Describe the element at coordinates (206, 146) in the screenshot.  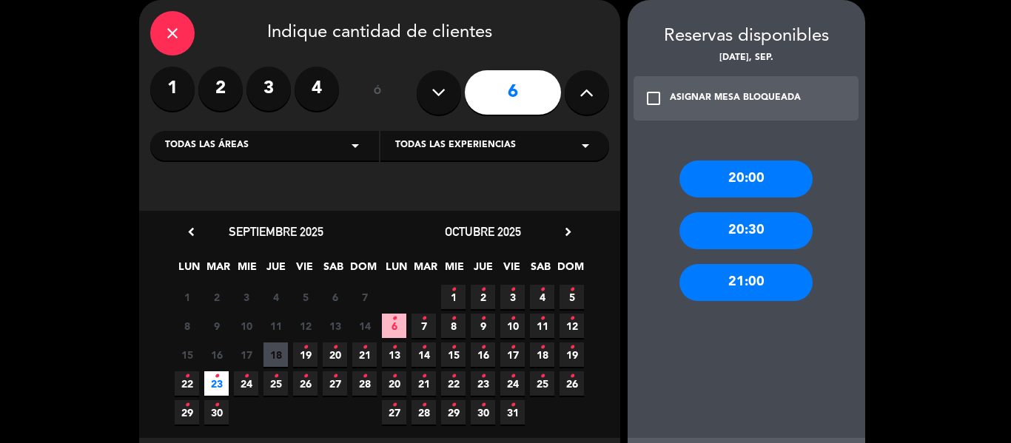
I see `span: Todas las áreas` at that location.